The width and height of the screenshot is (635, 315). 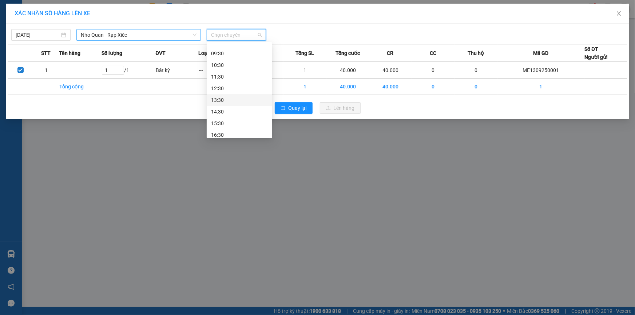 What do you see at coordinates (112, 53) in the screenshot?
I see `span: Số lượng` at bounding box center [112, 53].